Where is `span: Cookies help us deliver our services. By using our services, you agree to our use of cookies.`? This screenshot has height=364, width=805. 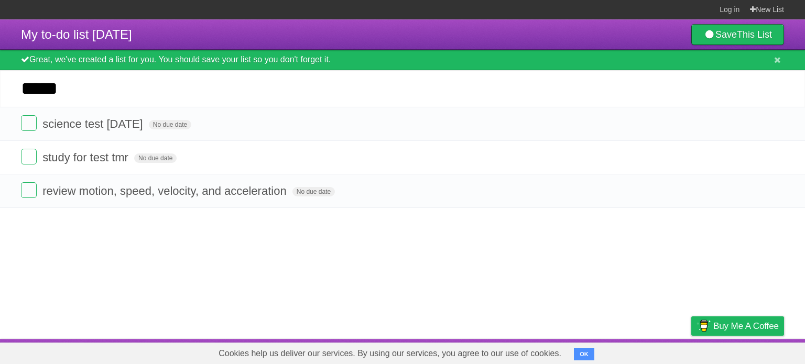
span: Cookies help us deliver our services. By using our services, you agree to our use of cookies. is located at coordinates (390, 354).